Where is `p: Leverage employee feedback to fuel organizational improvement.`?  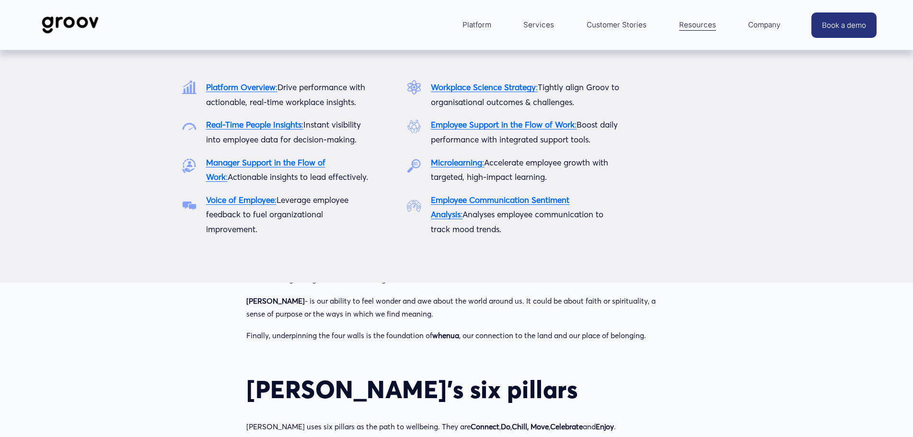
p: Leverage employee feedback to fuel organizational improvement. is located at coordinates (288, 215).